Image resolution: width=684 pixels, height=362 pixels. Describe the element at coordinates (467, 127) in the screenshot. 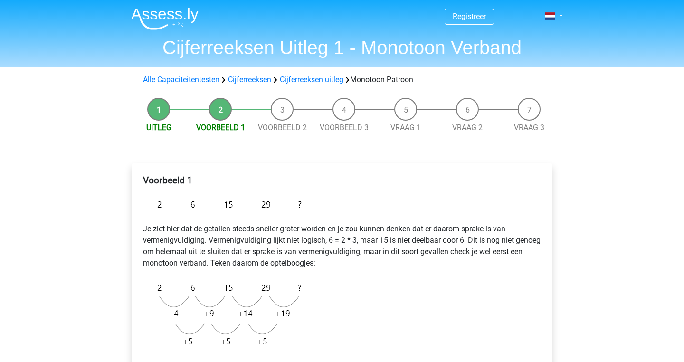

I see `a: Vraag 2` at that location.